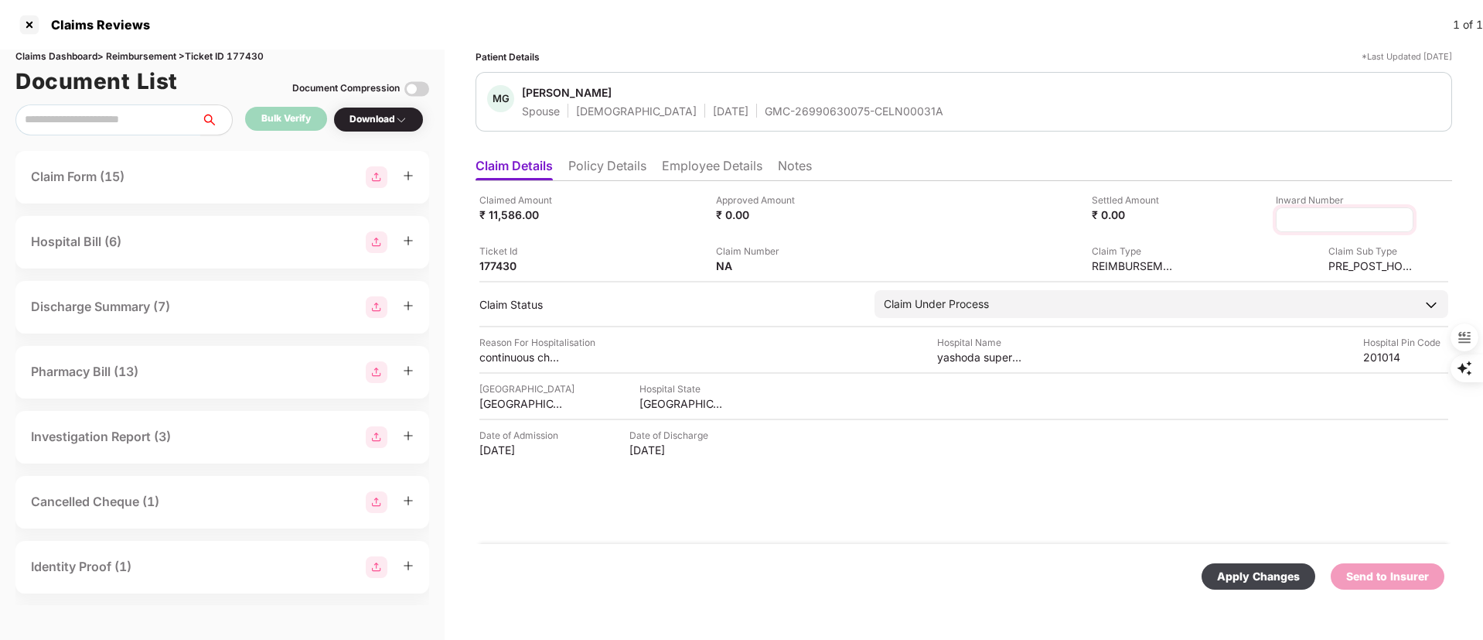 Image resolution: width=1483 pixels, height=640 pixels. What do you see at coordinates (96, 25) in the screenshot?
I see `div: Claims Reviews` at bounding box center [96, 25].